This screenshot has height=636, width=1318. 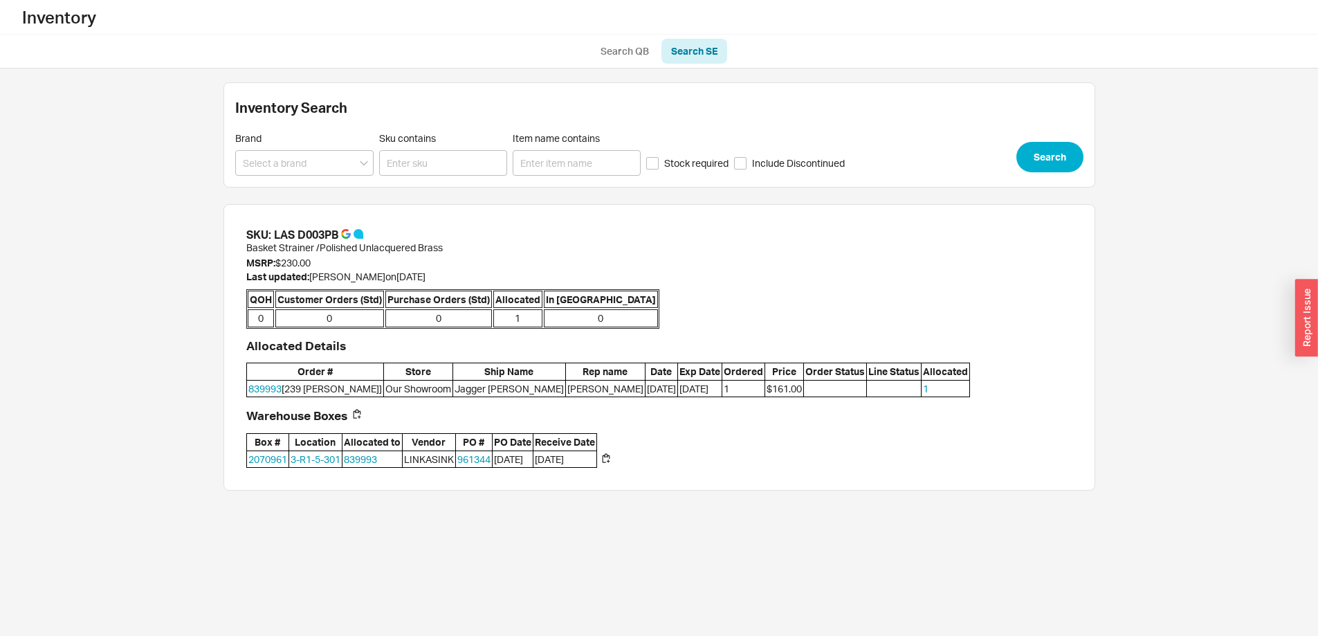 I want to click on span: Ship Name, so click(x=509, y=371).